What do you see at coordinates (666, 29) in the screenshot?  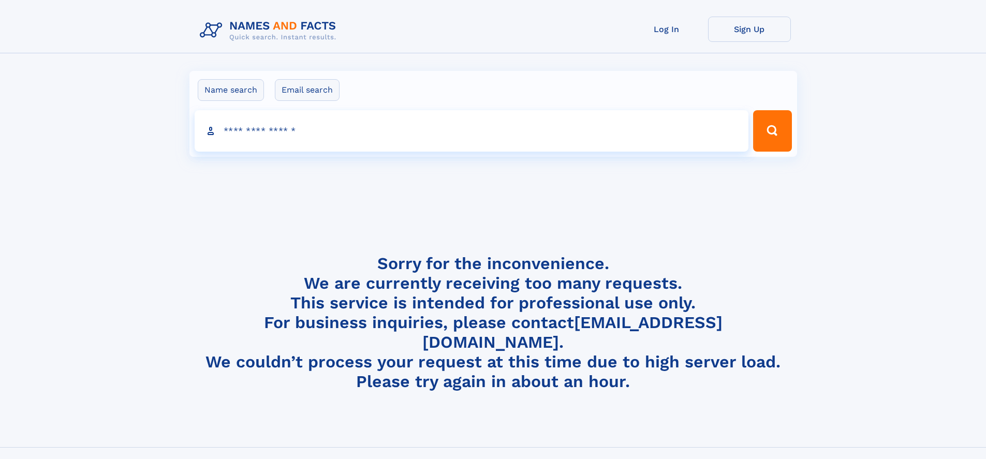 I see `a: Log In` at bounding box center [666, 29].